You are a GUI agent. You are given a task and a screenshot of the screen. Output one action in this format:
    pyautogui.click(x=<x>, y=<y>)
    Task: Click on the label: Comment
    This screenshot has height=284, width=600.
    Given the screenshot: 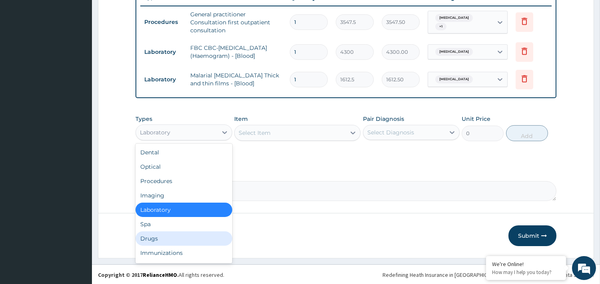 What is the action you would take?
    pyautogui.click(x=346, y=173)
    